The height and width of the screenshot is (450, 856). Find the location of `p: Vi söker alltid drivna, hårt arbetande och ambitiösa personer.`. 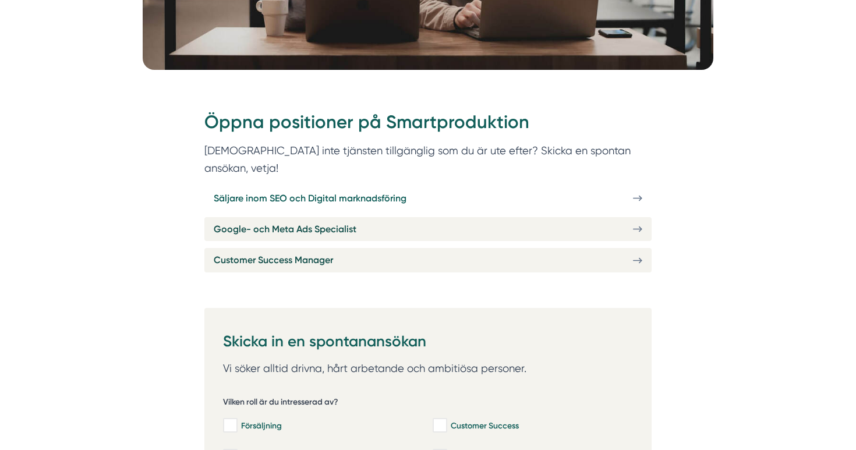

p: Vi söker alltid drivna, hårt arbetande och ambitiösa personer. is located at coordinates (428, 369).